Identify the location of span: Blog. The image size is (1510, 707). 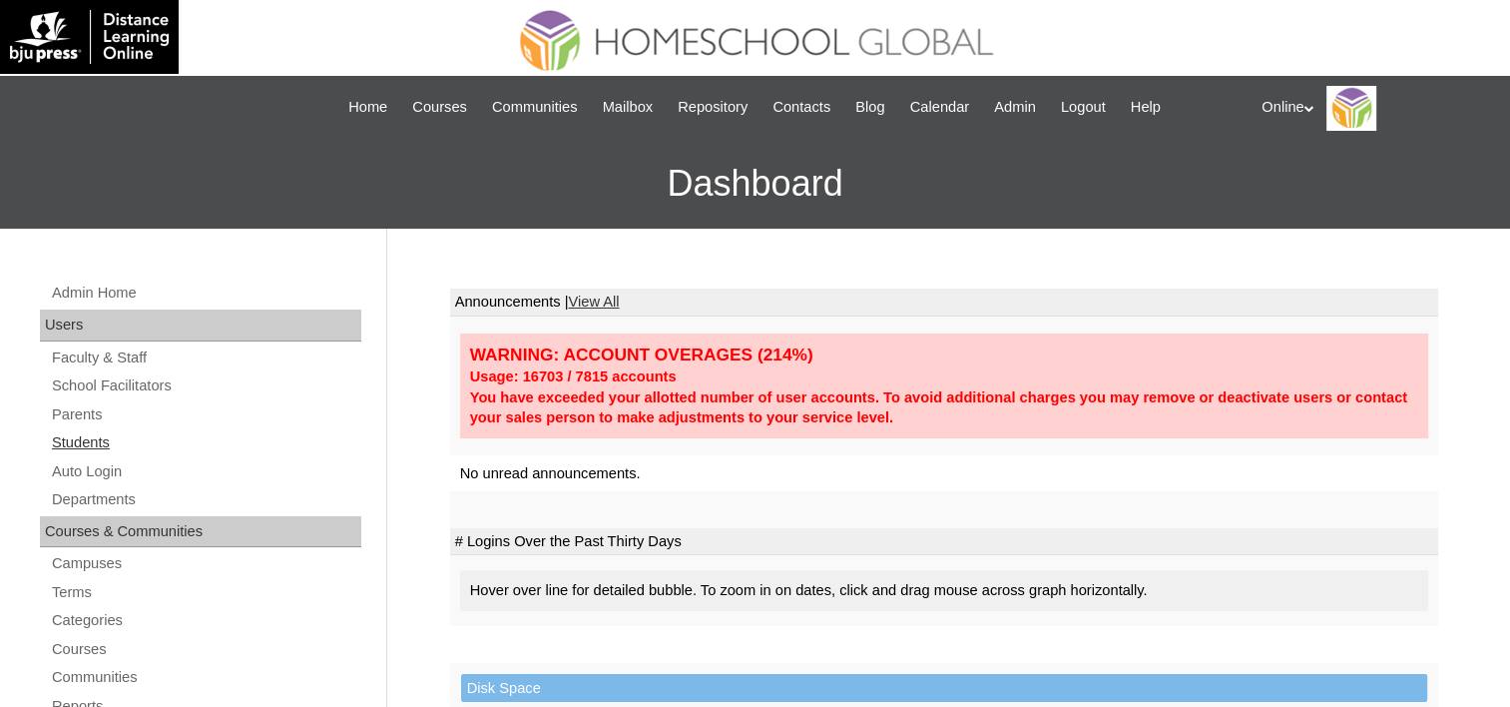
(869, 107).